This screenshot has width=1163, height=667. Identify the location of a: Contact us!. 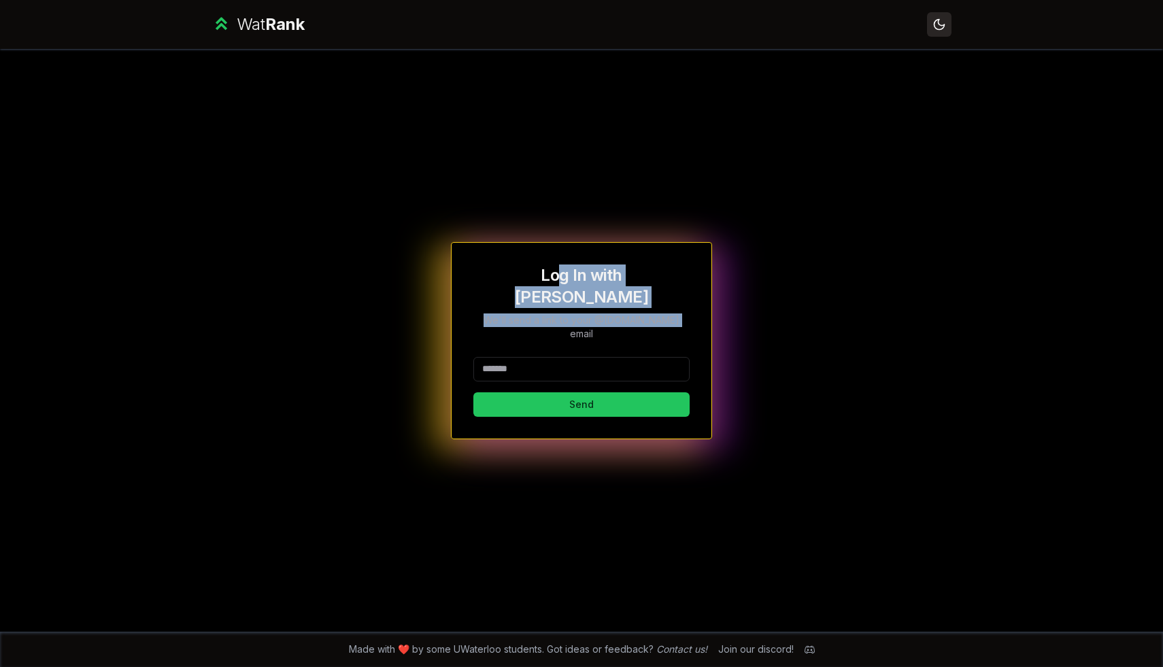
(681, 649).